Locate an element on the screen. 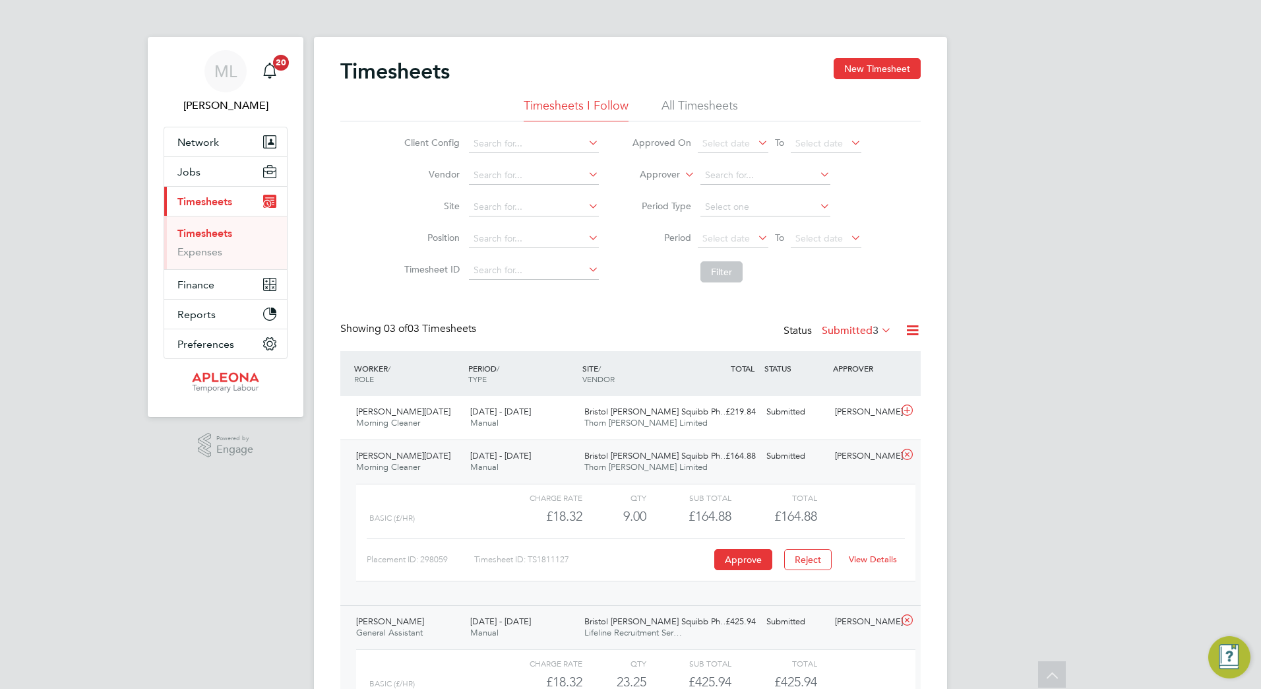  nav: Main navigation is located at coordinates (226, 227).